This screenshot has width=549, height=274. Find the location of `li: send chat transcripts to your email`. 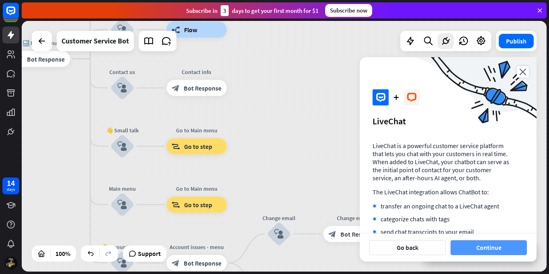

li: send chat transcripts to your email is located at coordinates (441, 231).